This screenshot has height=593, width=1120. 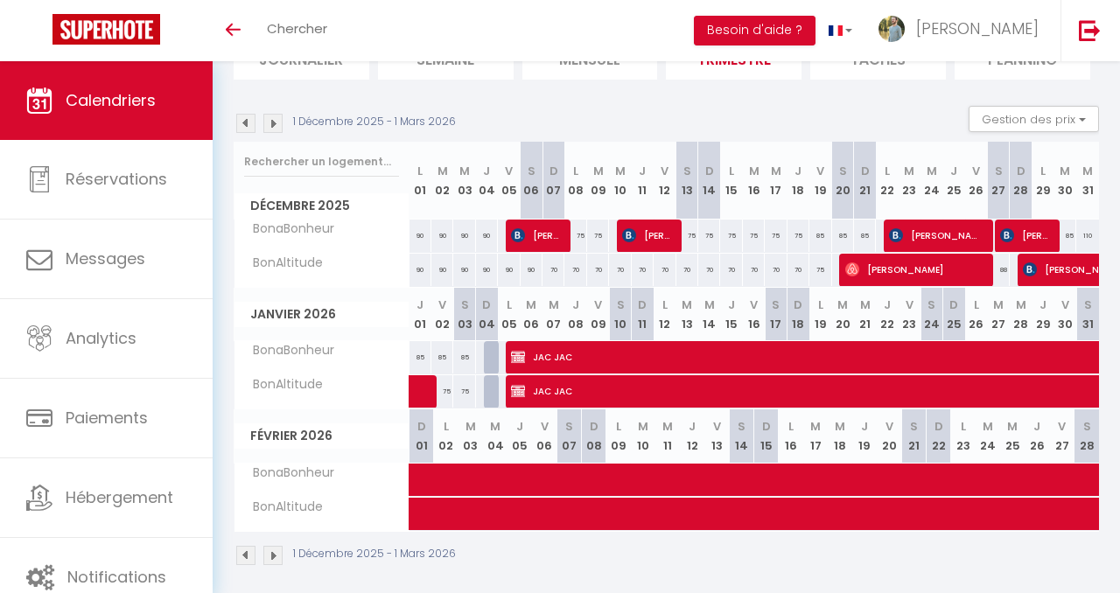 What do you see at coordinates (520, 436) in the screenshot?
I see `th: 05` at bounding box center [520, 436].